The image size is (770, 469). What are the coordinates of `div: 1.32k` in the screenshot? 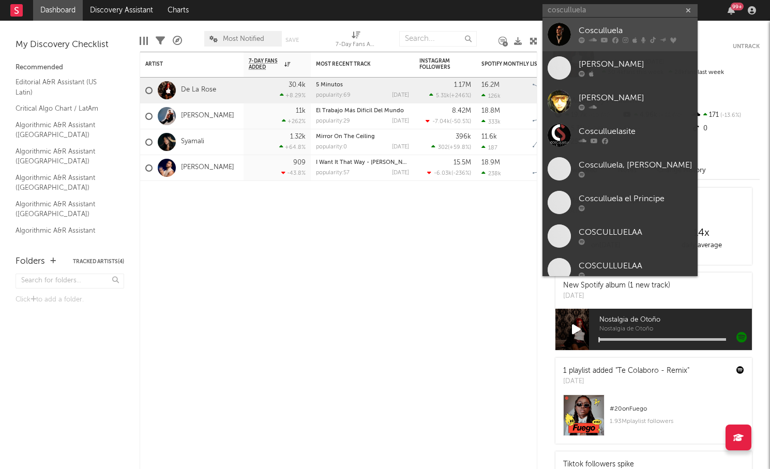 It's located at (298, 137).